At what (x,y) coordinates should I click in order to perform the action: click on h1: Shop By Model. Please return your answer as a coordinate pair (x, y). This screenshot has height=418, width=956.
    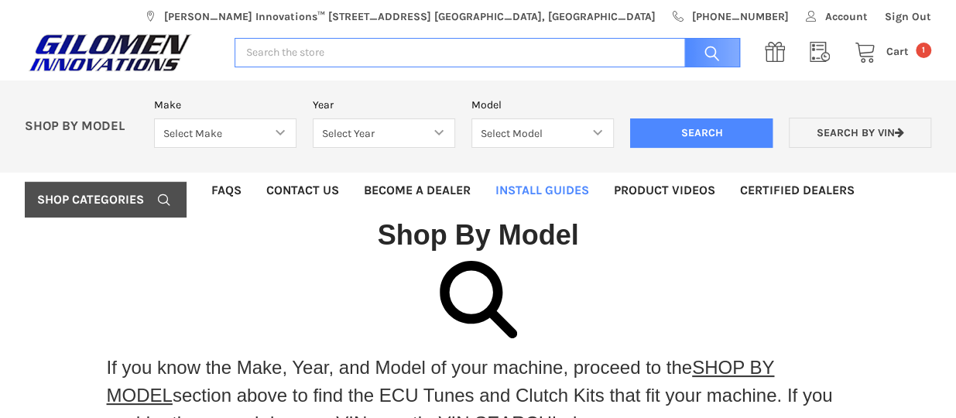
    Looking at the image, I should click on (477, 234).